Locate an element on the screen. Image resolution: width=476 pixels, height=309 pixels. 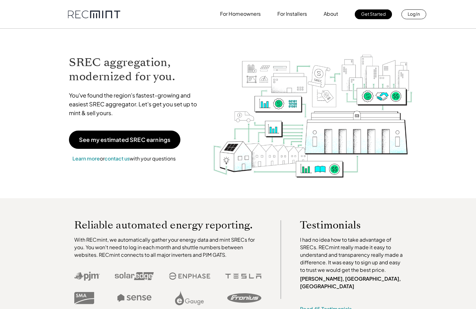
p: About is located at coordinates (331, 14).